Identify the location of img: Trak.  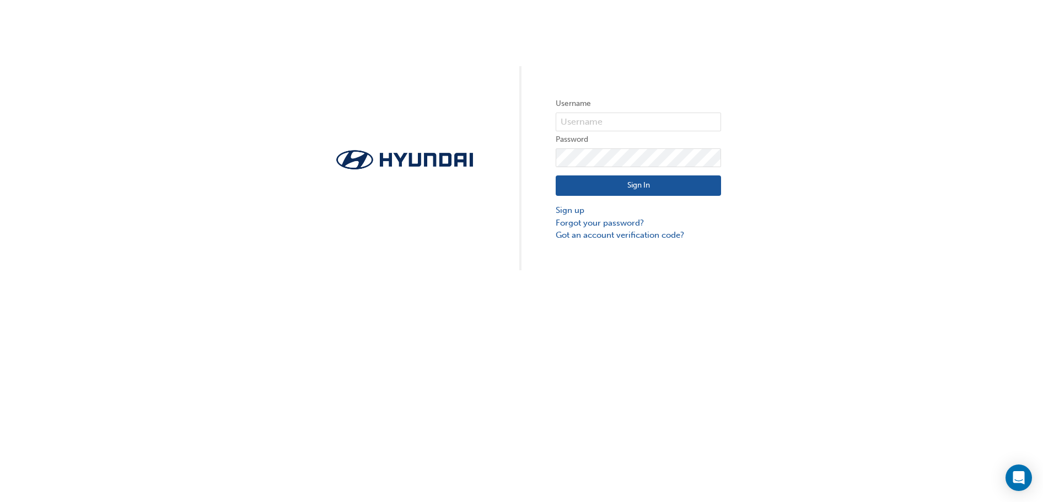
(405, 159).